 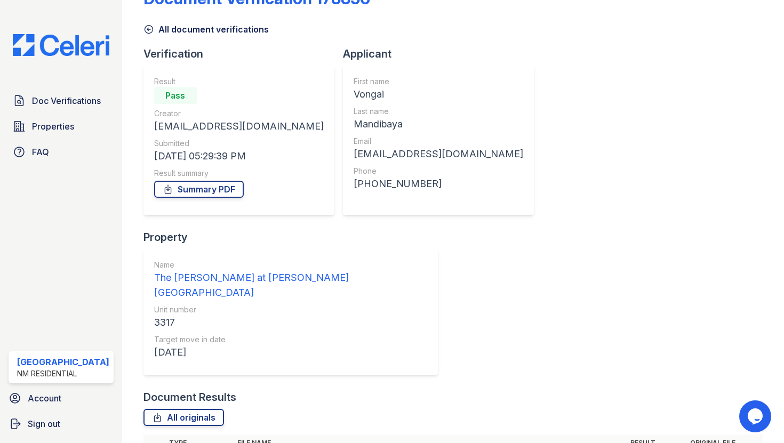 I want to click on a: Account, so click(x=61, y=398).